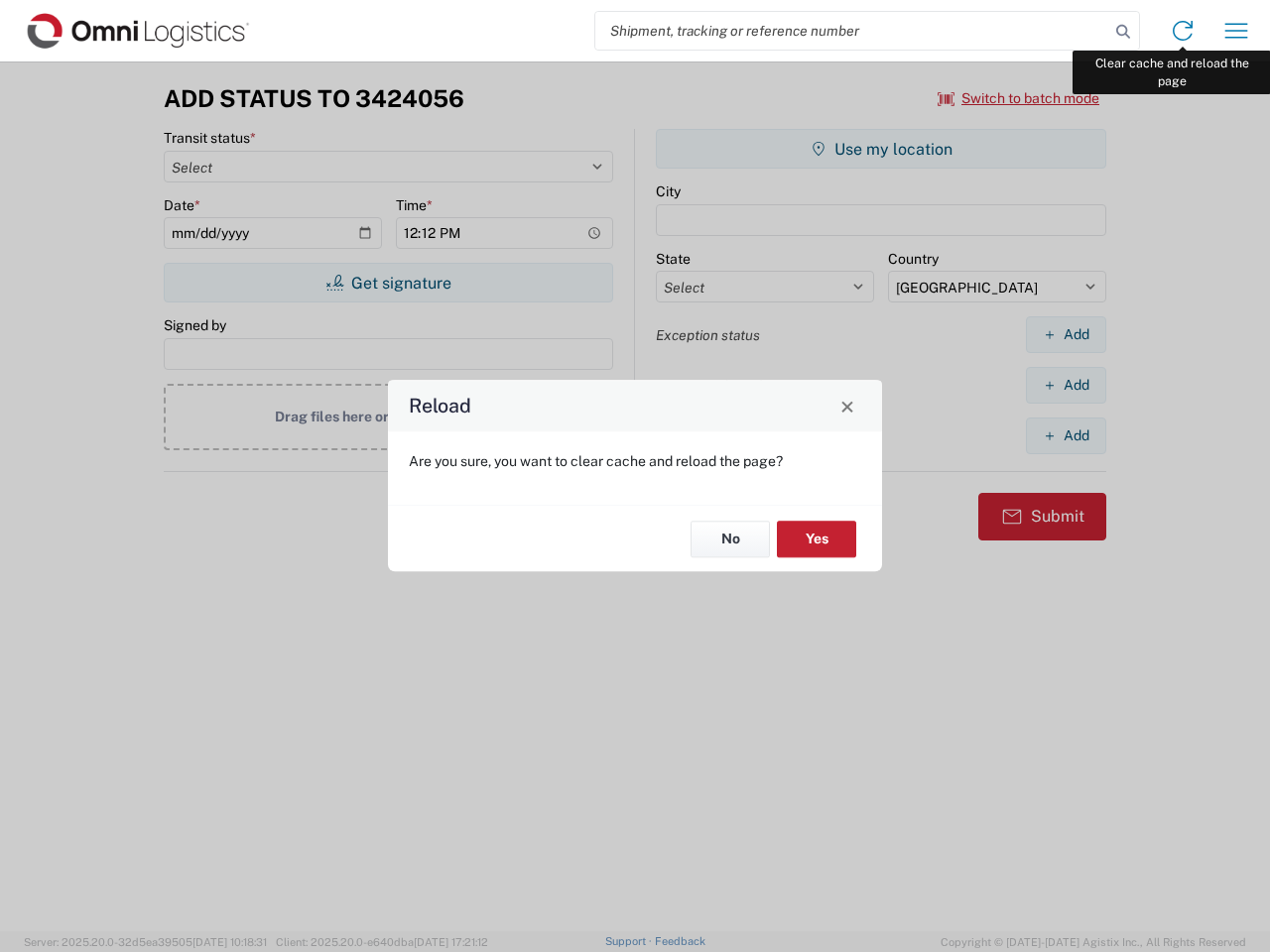 This screenshot has height=952, width=1270. What do you see at coordinates (635, 462) in the screenshot?
I see `p: Are you sure, you want to clear cache and reload the page?` at bounding box center [635, 462].